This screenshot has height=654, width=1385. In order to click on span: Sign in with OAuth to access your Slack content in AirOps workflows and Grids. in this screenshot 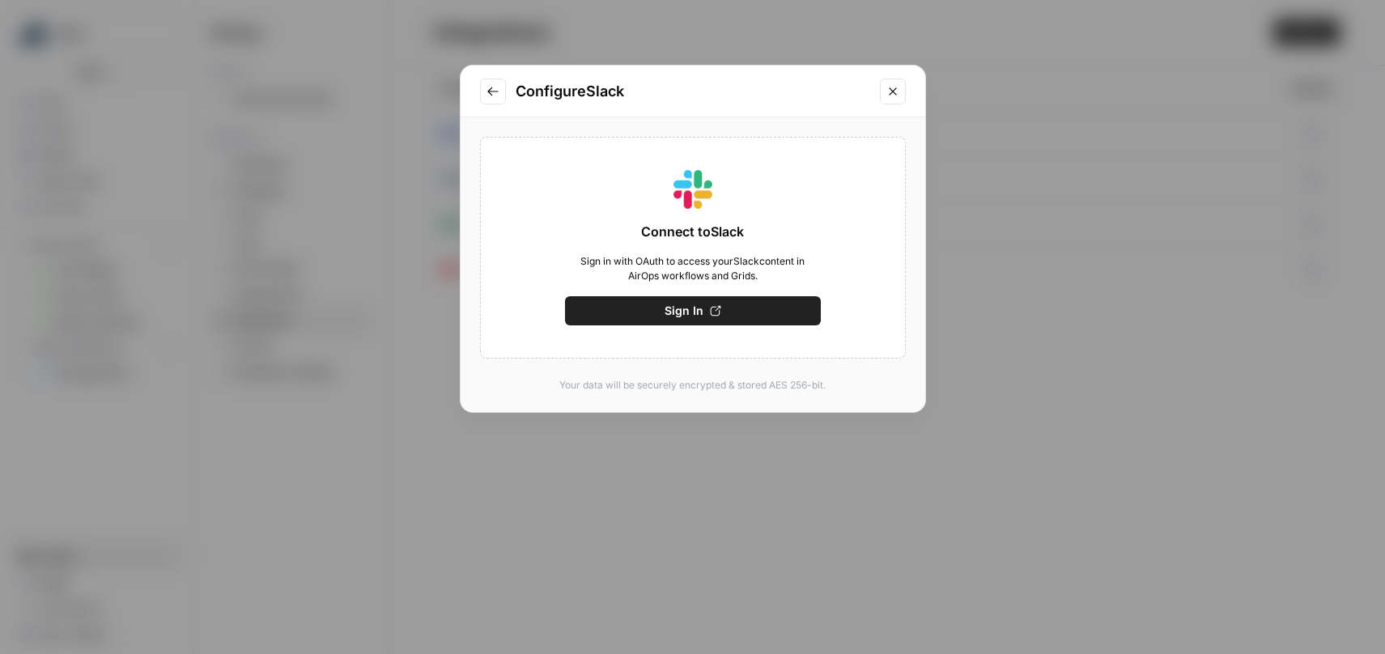, I will do `click(693, 269)`.